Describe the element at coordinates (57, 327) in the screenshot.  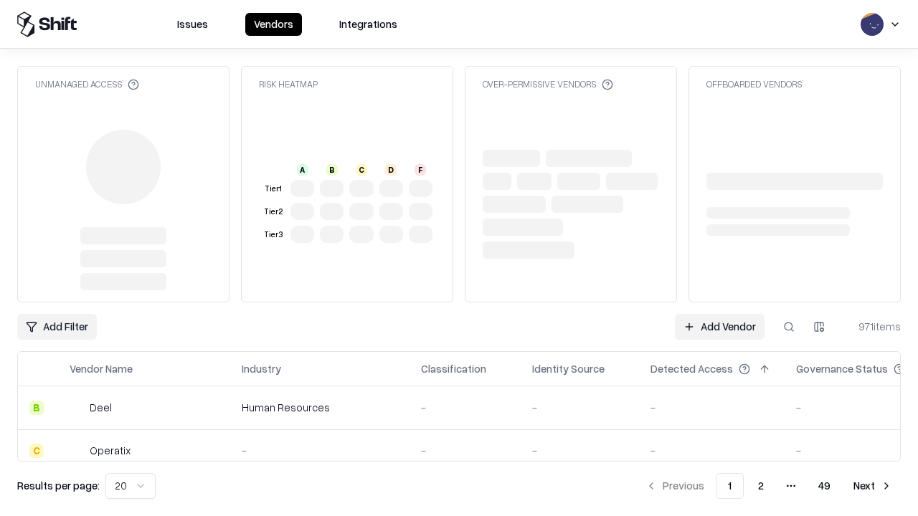
I see `button: Add Filter` at that location.